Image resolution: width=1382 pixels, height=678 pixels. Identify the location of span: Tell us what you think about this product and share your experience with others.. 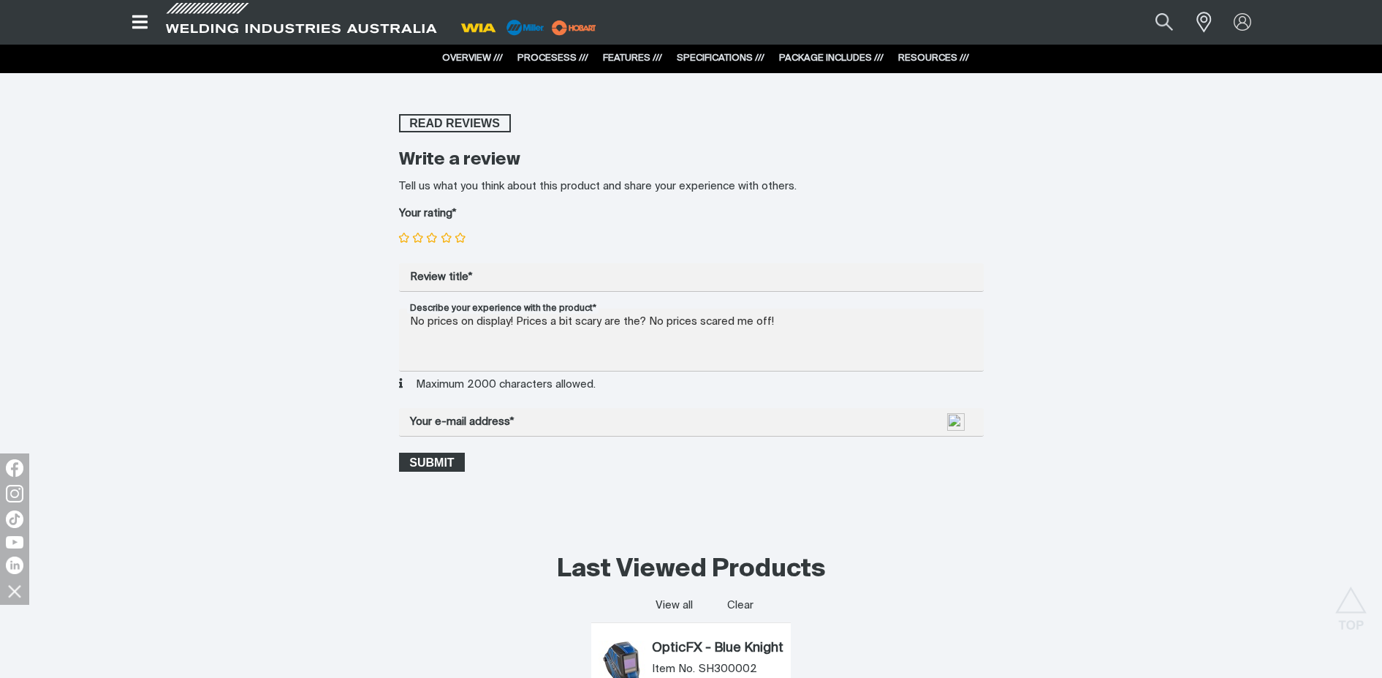
(598, 186).